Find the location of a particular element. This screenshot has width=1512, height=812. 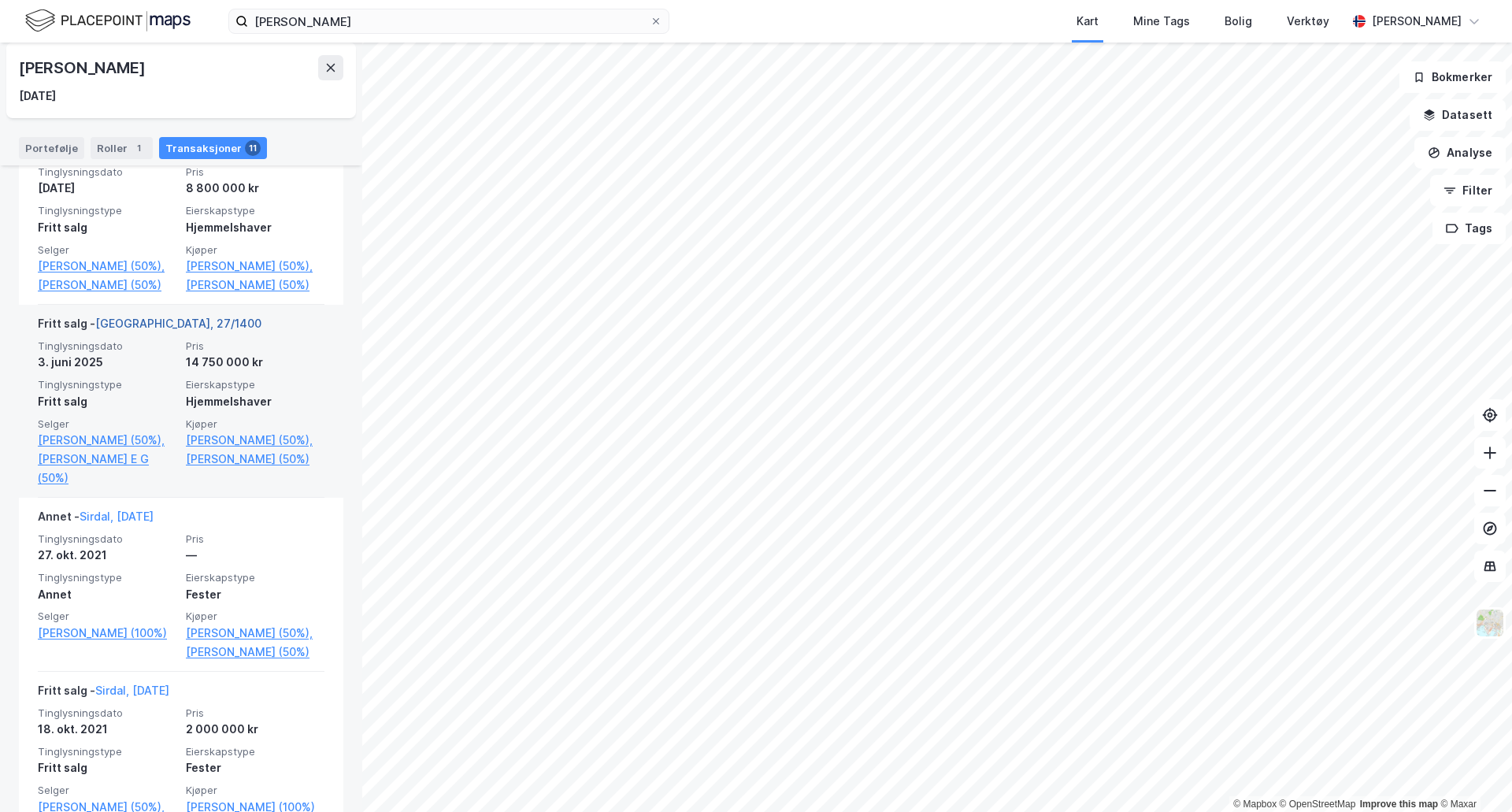

img: logo.f888ab2527a4732fd821a326f86c7f29.svg is located at coordinates (108, 21).